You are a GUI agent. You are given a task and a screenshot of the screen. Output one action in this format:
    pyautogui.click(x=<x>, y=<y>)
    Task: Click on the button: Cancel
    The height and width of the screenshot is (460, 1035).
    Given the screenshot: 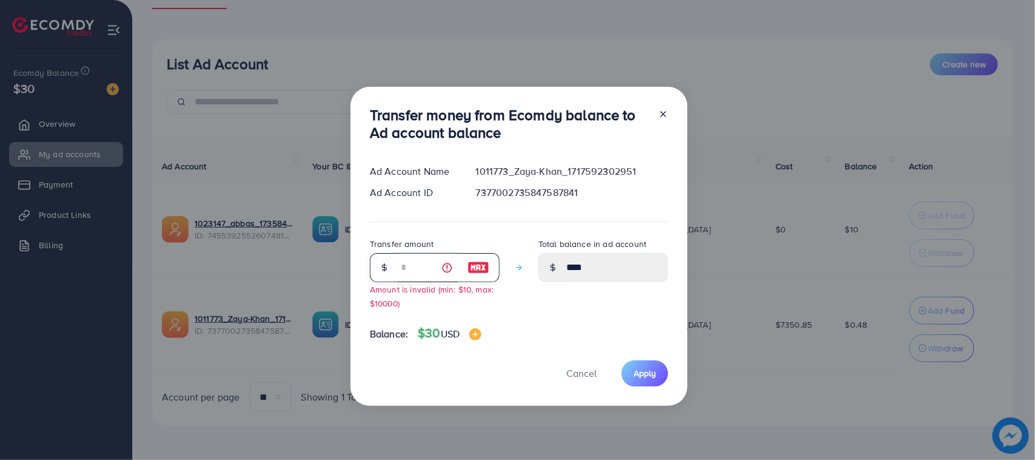 What is the action you would take?
    pyautogui.click(x=582, y=373)
    